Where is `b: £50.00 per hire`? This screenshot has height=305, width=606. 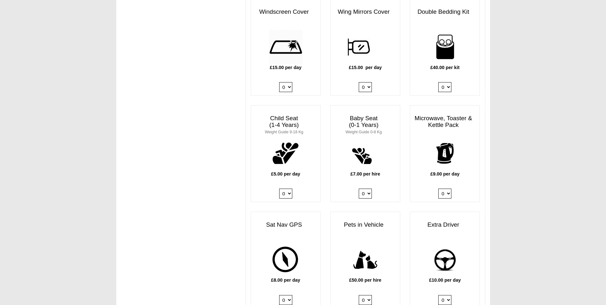
b: £50.00 per hire is located at coordinates (365, 280).